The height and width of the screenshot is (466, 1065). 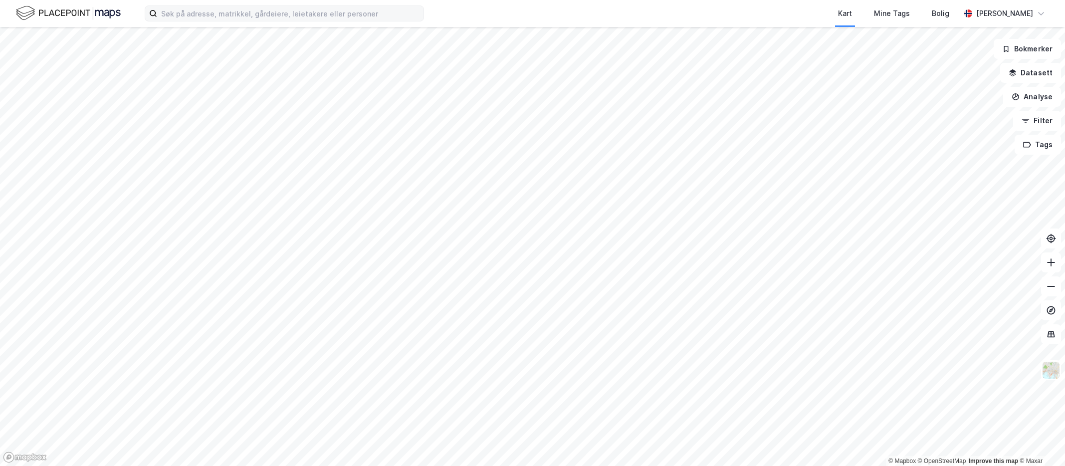 What do you see at coordinates (68, 13) in the screenshot?
I see `img: logo.f888ab2527a4732fd821a326f86c7f29.svg` at bounding box center [68, 13].